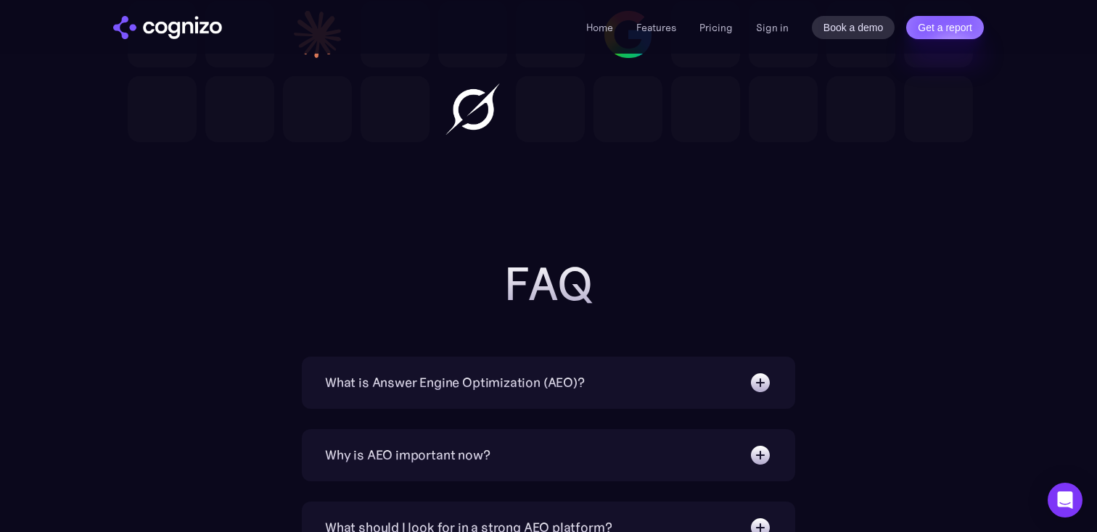  I want to click on a: Sign in, so click(772, 28).